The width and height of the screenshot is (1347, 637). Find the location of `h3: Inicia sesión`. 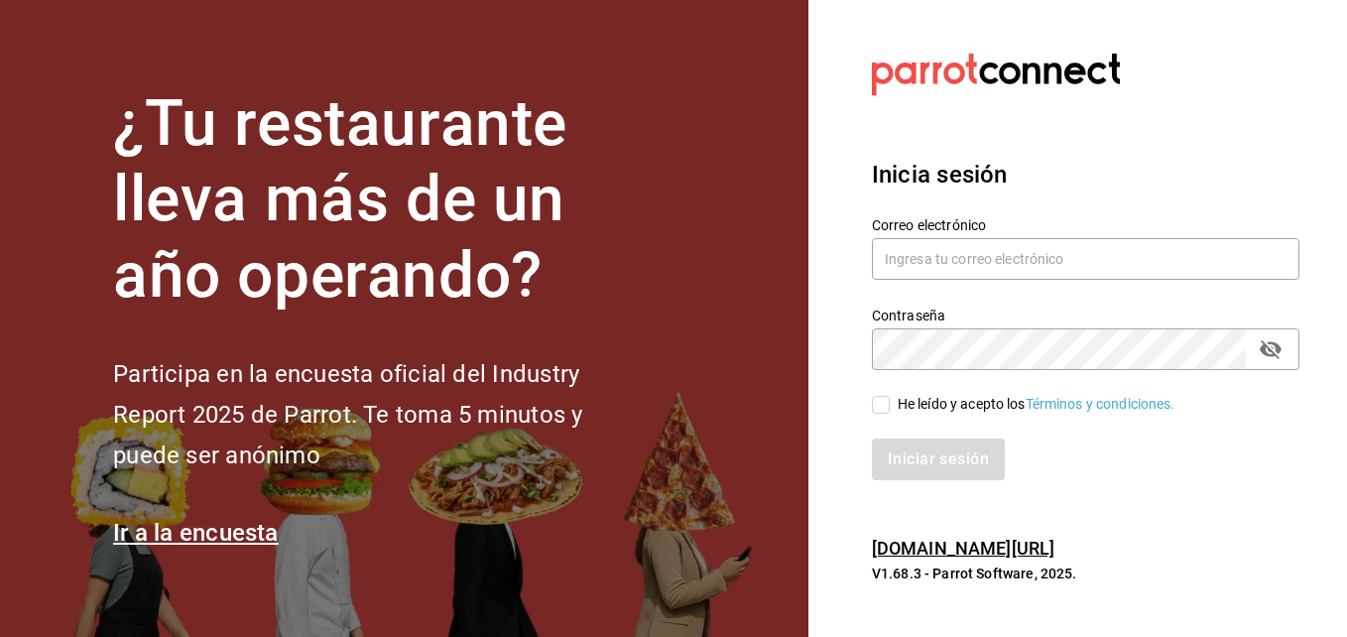

h3: Inicia sesión is located at coordinates (1085, 175).